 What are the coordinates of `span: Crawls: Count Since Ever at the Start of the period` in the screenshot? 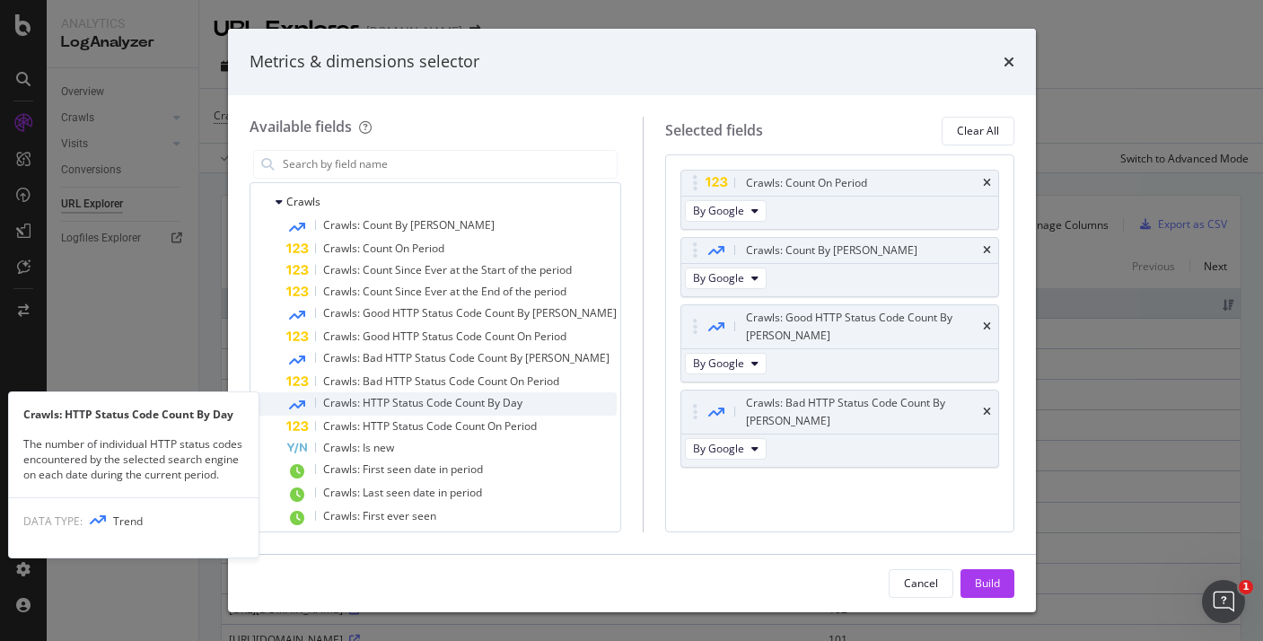 It's located at (447, 269).